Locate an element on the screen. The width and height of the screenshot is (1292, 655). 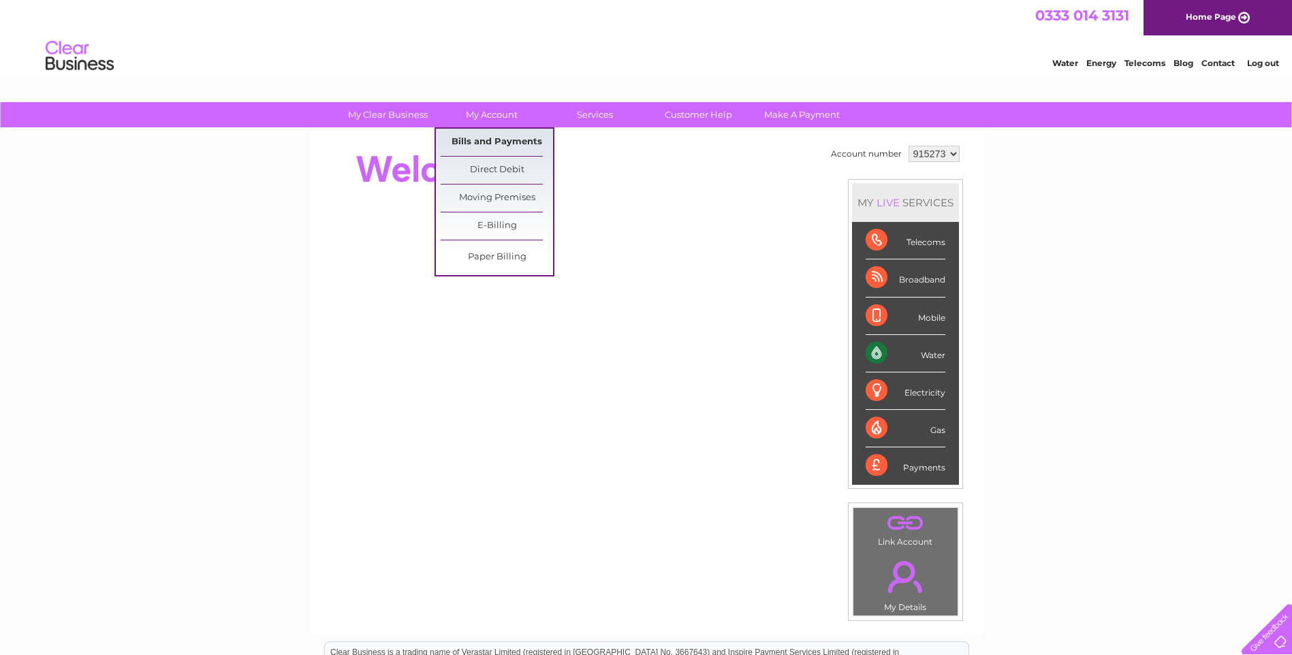
div: LIVE is located at coordinates (888, 202).